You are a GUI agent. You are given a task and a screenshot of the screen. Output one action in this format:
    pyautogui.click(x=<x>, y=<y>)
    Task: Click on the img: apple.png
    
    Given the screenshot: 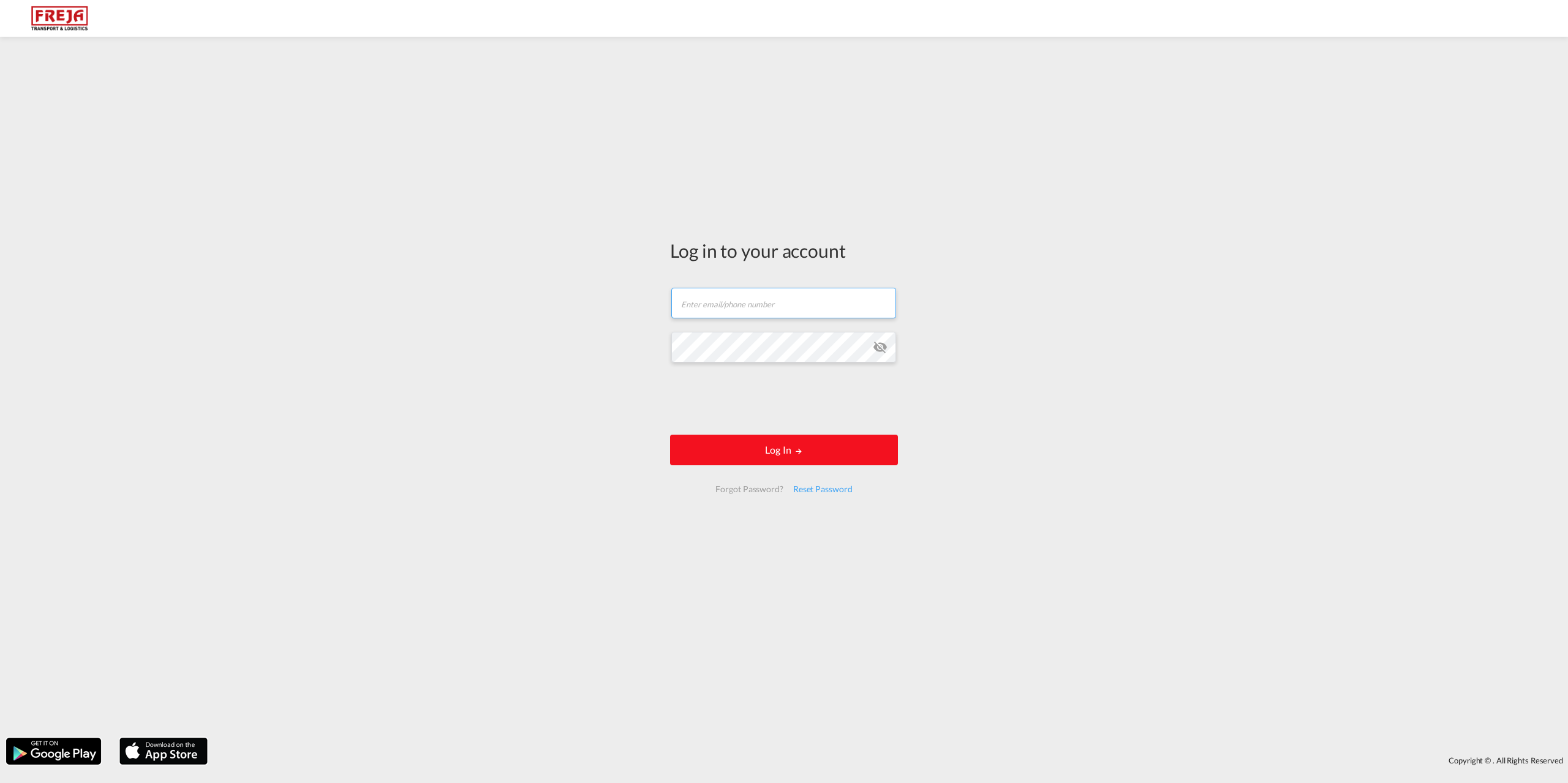 What is the action you would take?
    pyautogui.click(x=164, y=751)
    